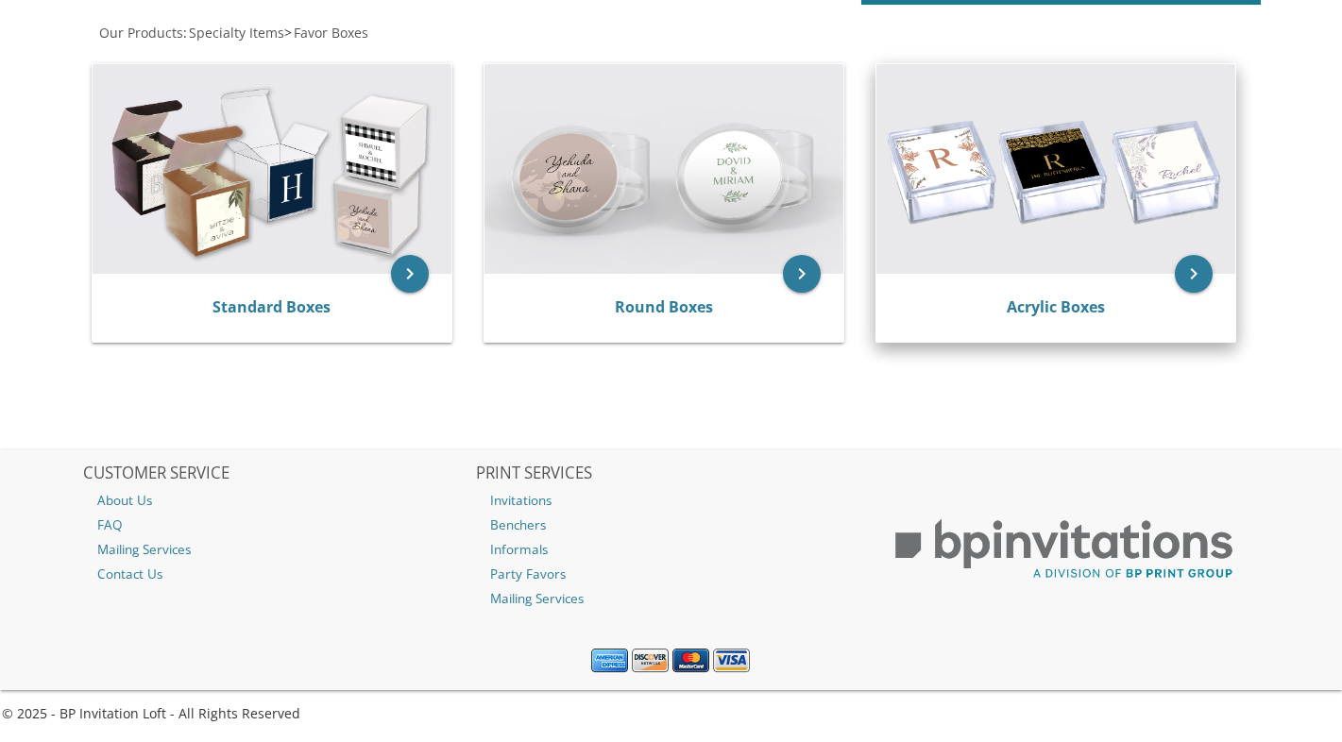 This screenshot has height=742, width=1342. Describe the element at coordinates (670, 525) in the screenshot. I see `a: Benchers` at that location.